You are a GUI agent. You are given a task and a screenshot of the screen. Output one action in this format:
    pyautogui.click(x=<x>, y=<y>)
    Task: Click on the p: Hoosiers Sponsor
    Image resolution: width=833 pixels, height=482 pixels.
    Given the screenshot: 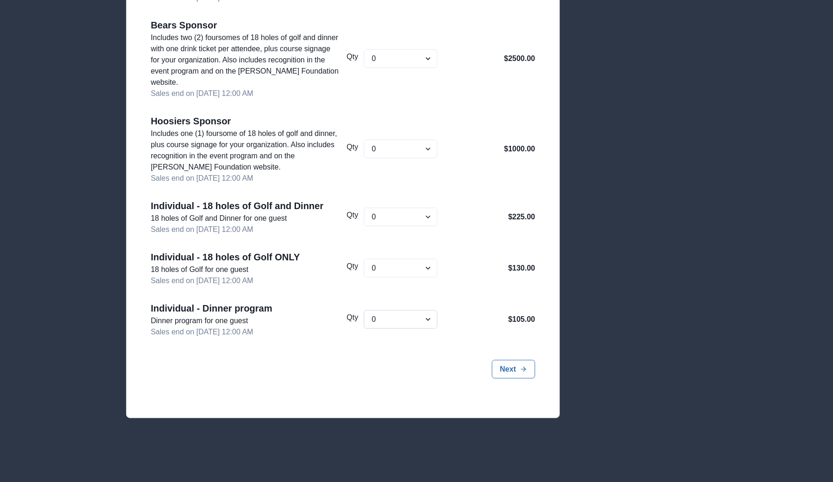 What is the action you would take?
    pyautogui.click(x=191, y=121)
    